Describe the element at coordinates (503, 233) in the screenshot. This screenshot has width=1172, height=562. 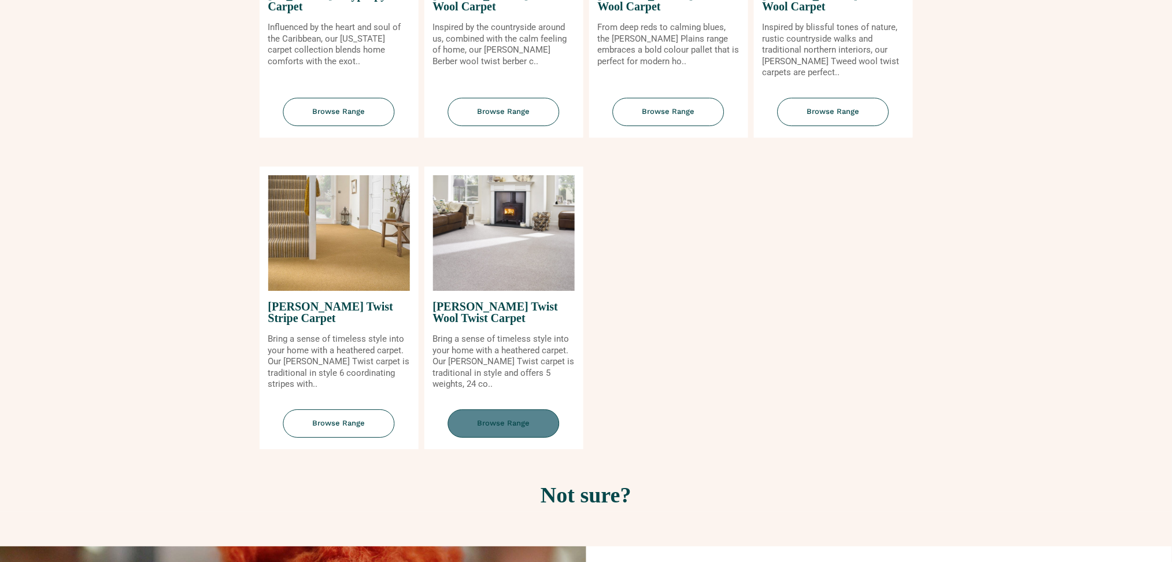
I see `img: Tomkinson Twist Wool Twist Carpet` at that location.